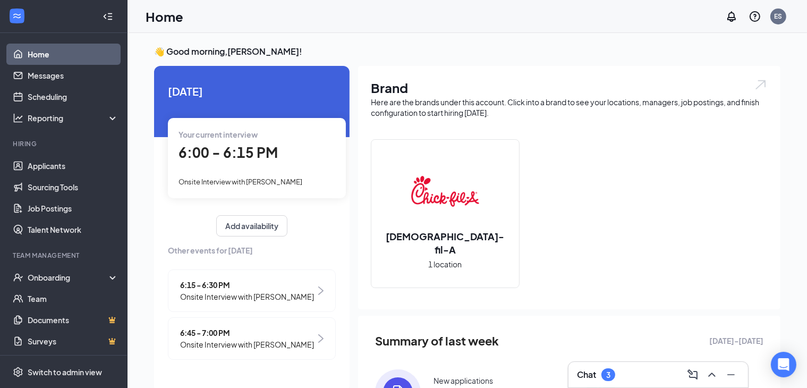 The width and height of the screenshot is (807, 388). Describe the element at coordinates (569, 107) in the screenshot. I see `div: Here are the brands under this account. Click into a brand to see your locations, managers, job p...` at that location.